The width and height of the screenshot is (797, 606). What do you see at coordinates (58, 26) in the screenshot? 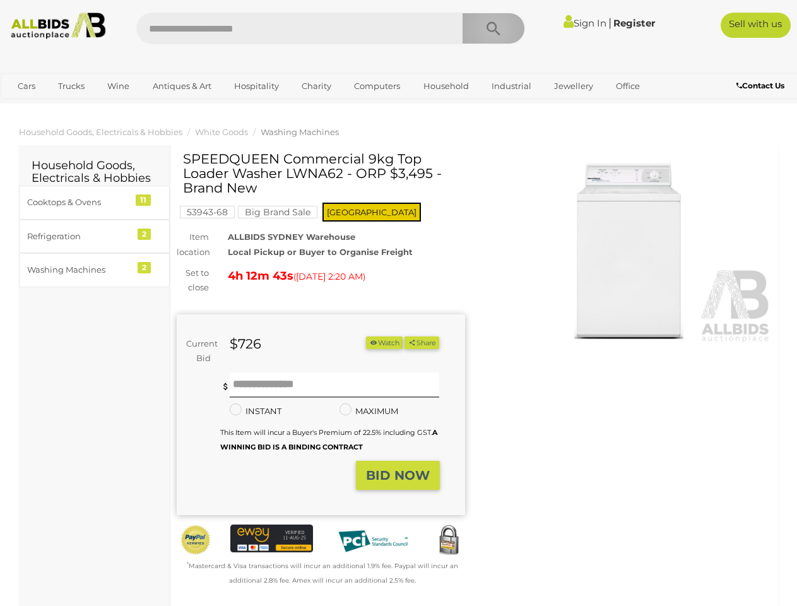
I see `img: Allbids.com.au` at bounding box center [58, 26].